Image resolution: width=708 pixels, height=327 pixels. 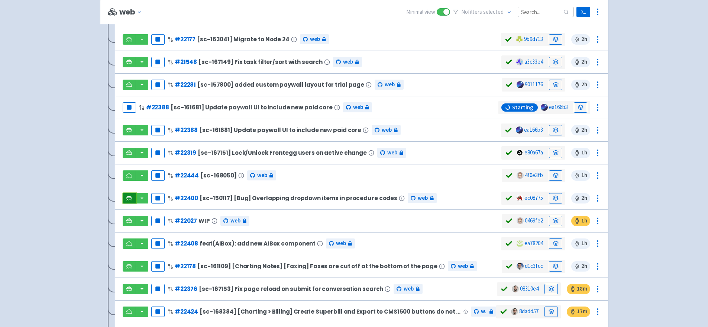 I want to click on a: e80a67a, so click(x=533, y=152).